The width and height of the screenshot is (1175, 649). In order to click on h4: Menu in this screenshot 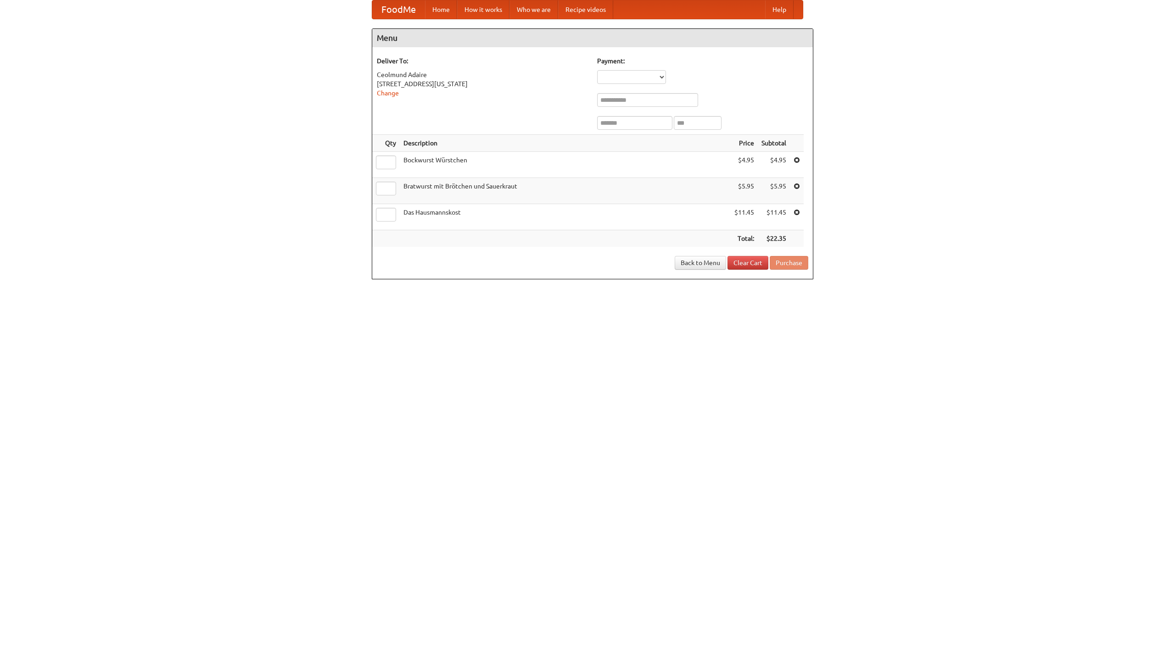, I will do `click(592, 38)`.